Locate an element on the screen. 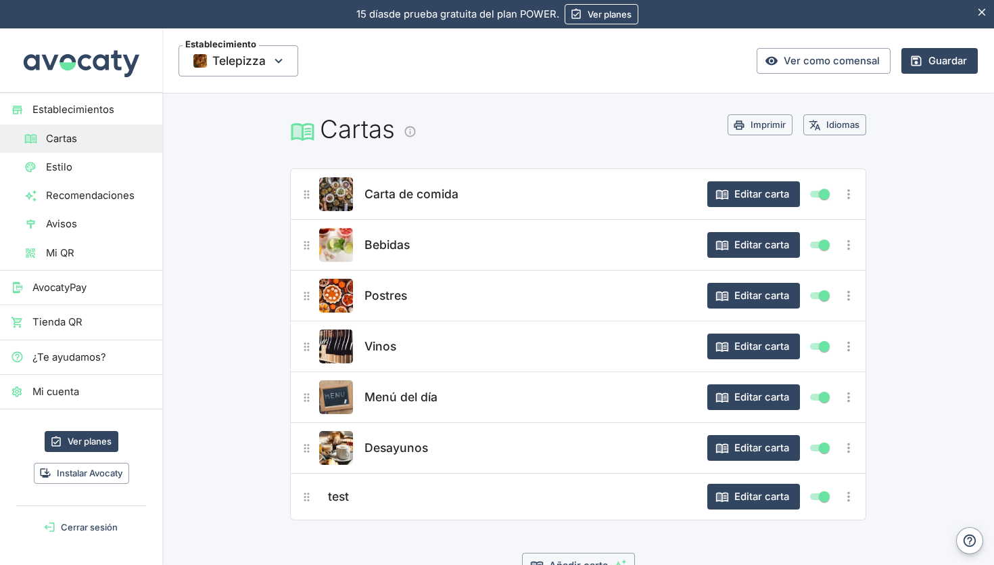 This screenshot has height=565, width=994. span: test is located at coordinates (338, 496).